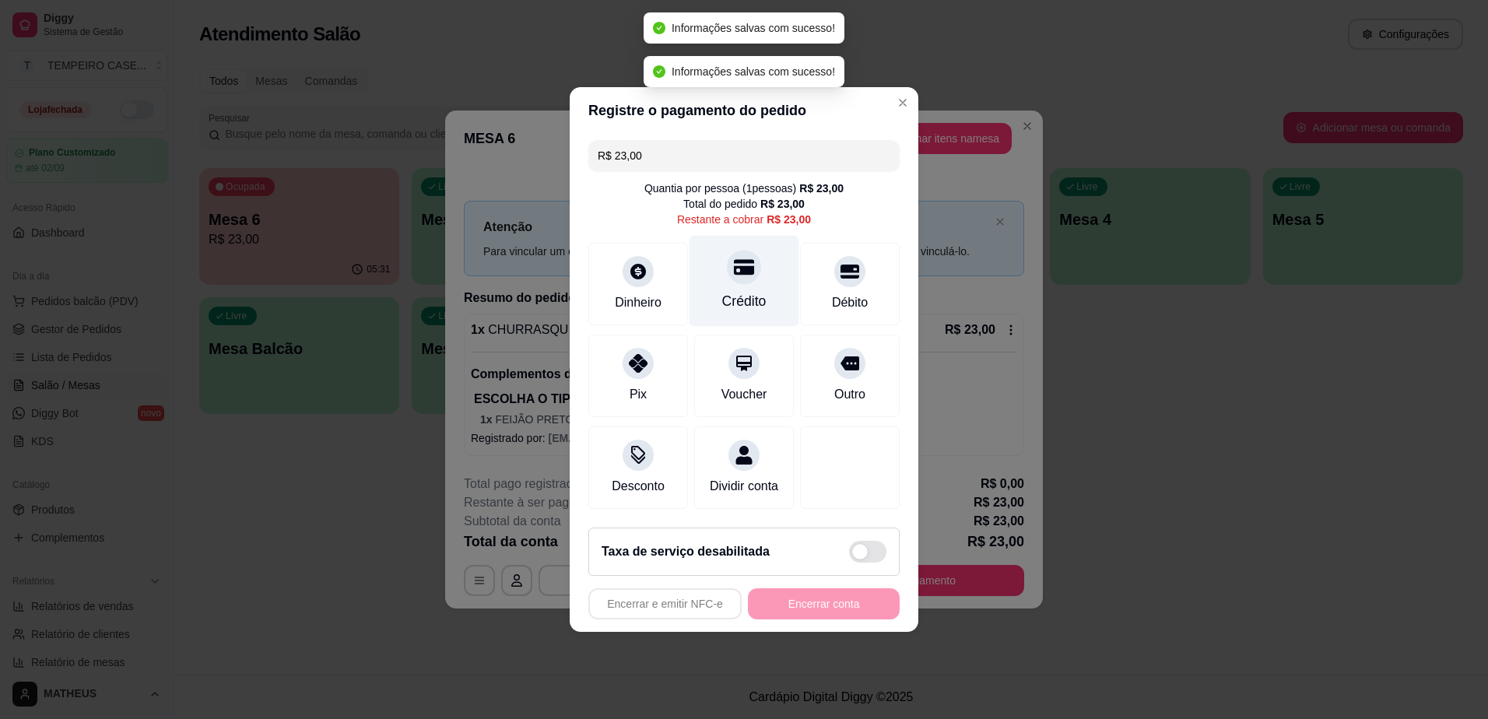  Describe the element at coordinates (638, 303) in the screenshot. I see `div: Dinheiro` at that location.